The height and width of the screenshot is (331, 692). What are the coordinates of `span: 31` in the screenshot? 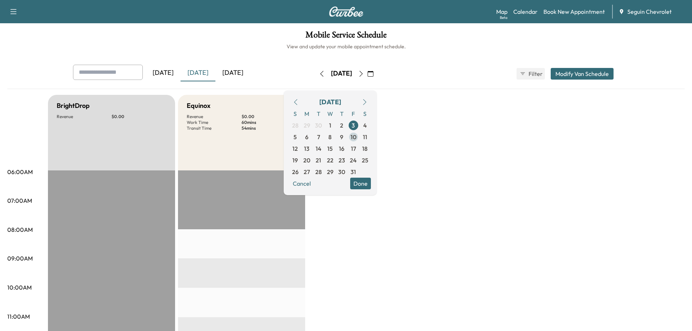 It's located at (353, 172).